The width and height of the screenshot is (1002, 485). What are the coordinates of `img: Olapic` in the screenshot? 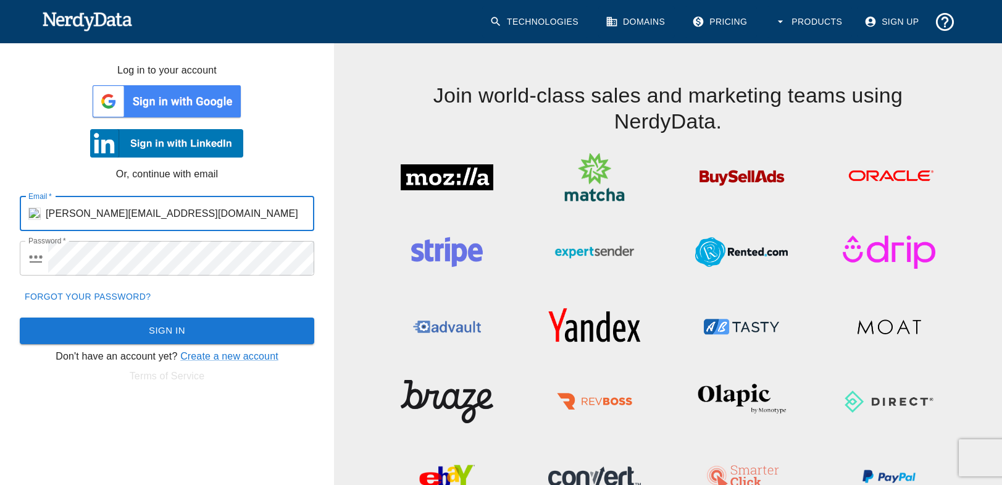 It's located at (742, 401).